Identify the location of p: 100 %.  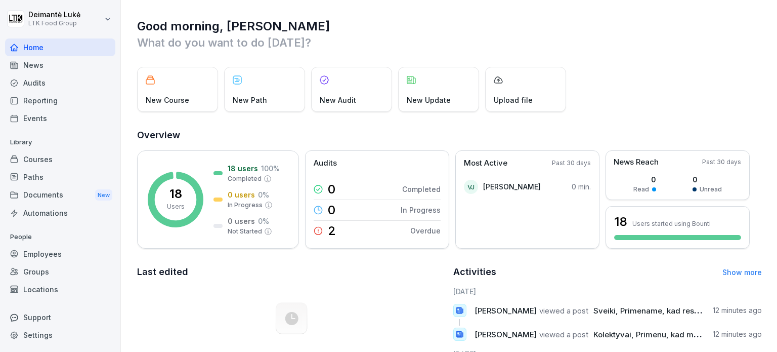
(270, 168).